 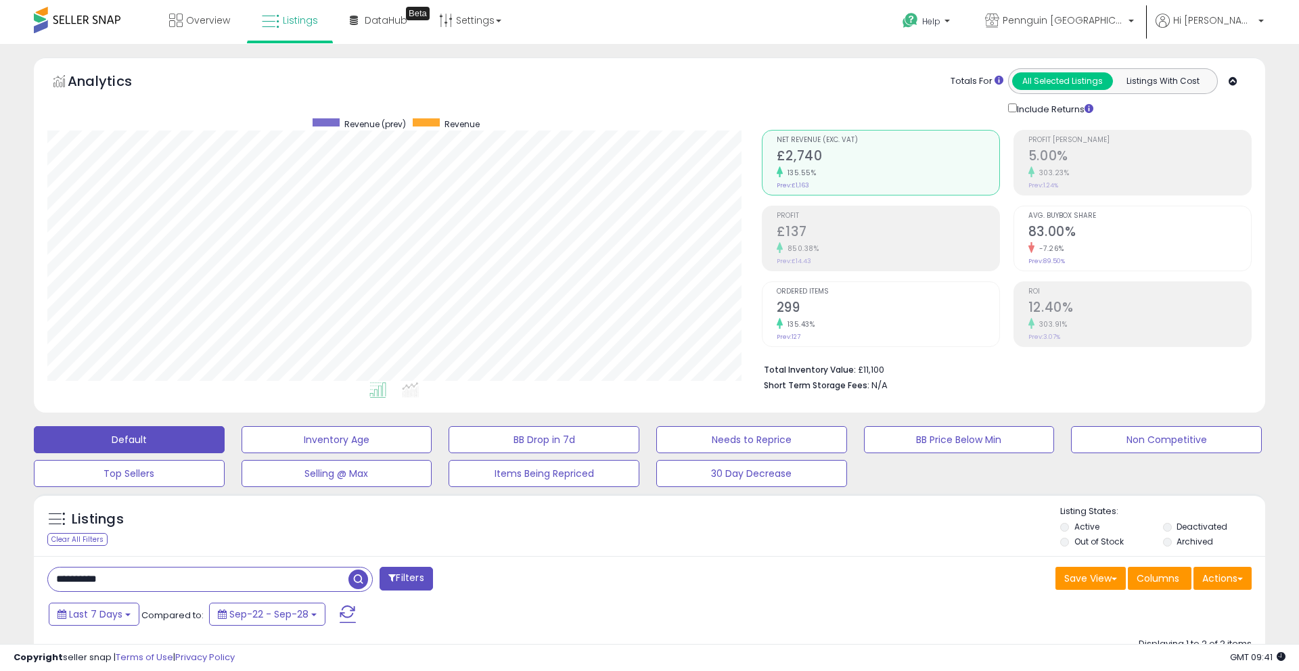 What do you see at coordinates (406, 579) in the screenshot?
I see `button: Filters` at bounding box center [406, 579].